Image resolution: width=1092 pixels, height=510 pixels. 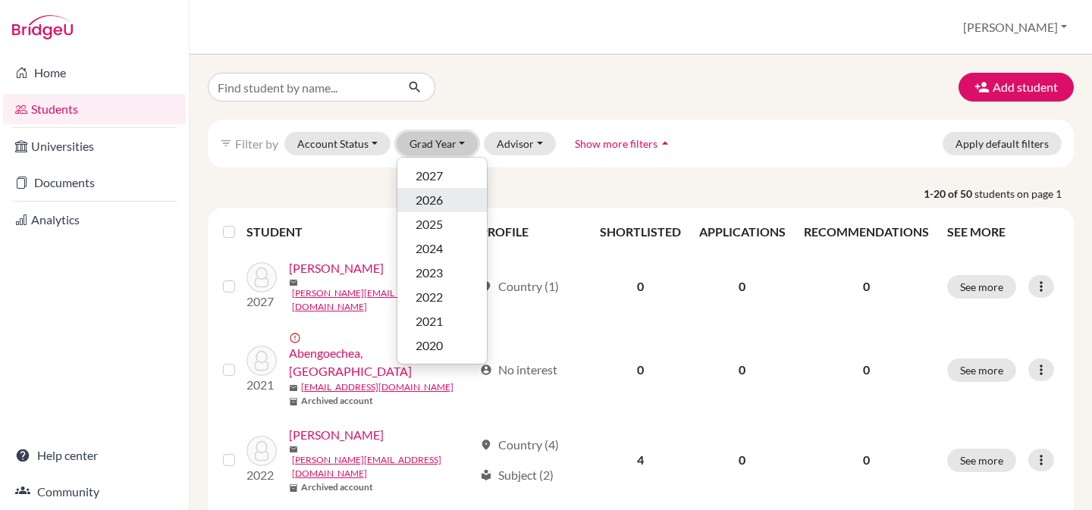 What do you see at coordinates (262, 385) in the screenshot?
I see `p: 2021` at bounding box center [262, 385].